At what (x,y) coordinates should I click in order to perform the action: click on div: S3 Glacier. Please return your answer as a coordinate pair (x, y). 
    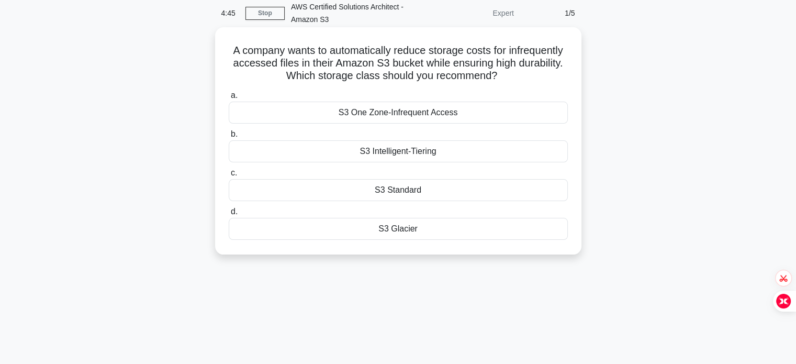
    Looking at the image, I should click on (398, 229).